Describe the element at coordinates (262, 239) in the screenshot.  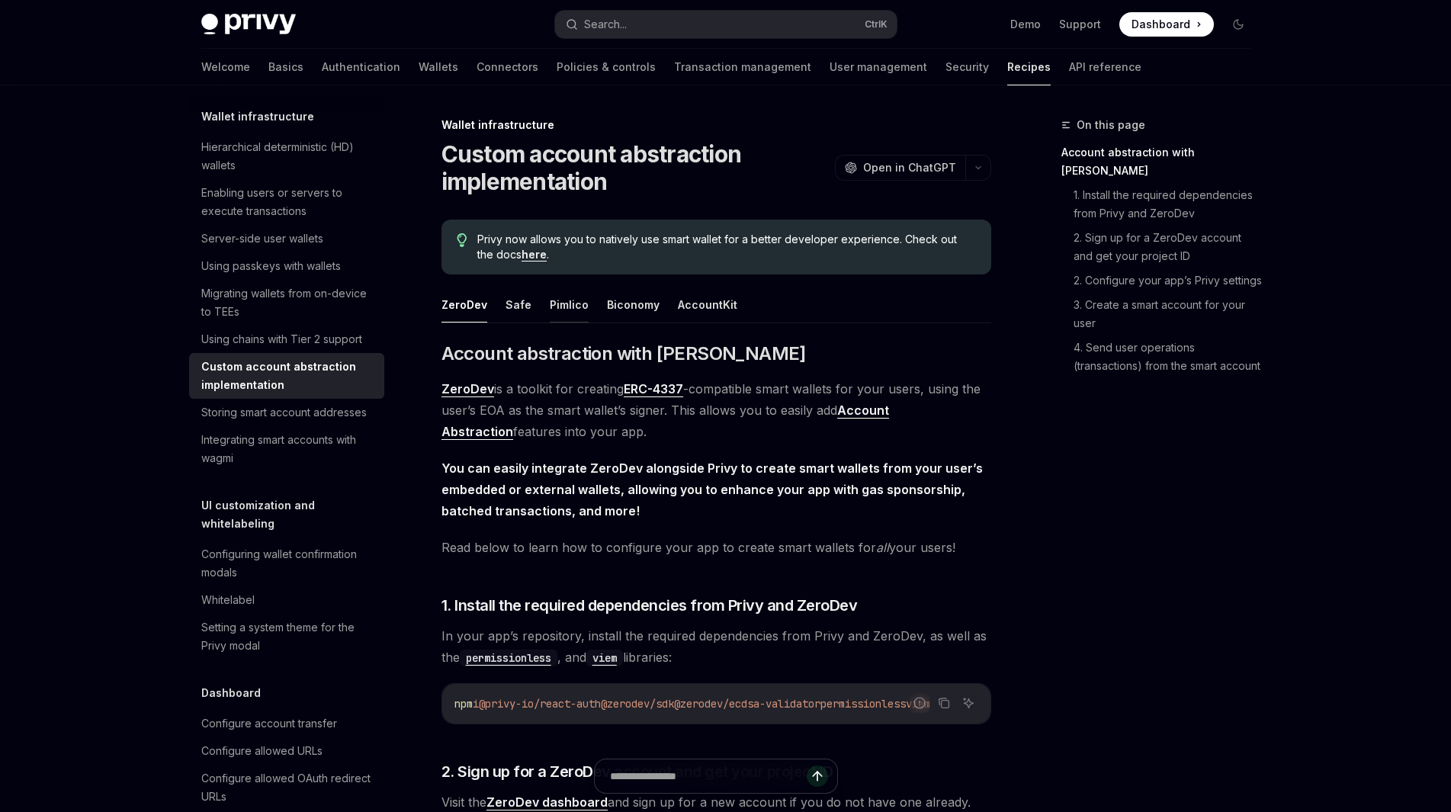
I see `div: Server-side user wallets` at that location.